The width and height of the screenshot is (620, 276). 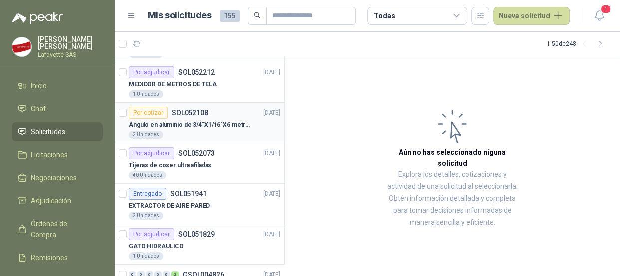 What do you see at coordinates (57, 86) in the screenshot?
I see `a: Inicio` at bounding box center [57, 86].